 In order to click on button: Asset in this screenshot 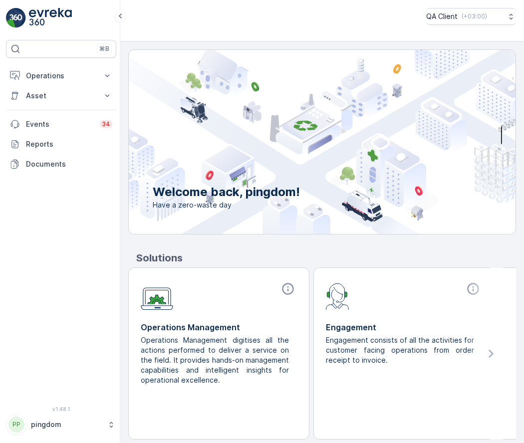, I will do `click(61, 96)`.